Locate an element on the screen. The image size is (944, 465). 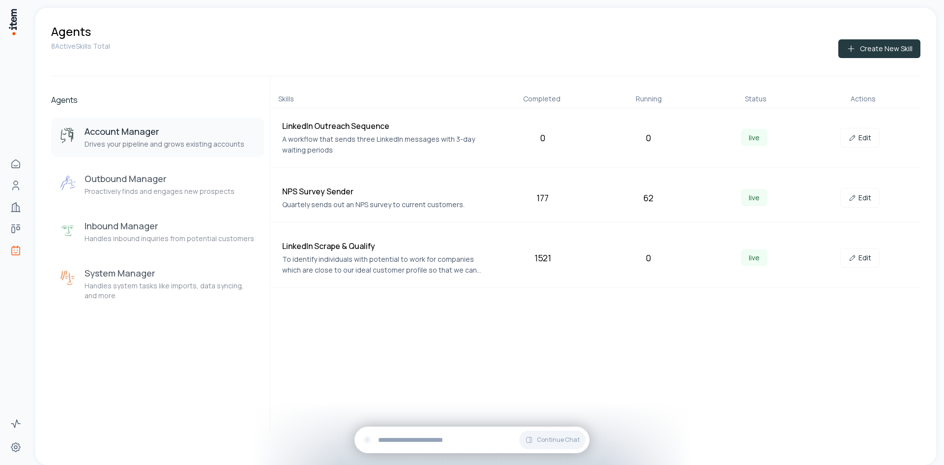
h4: LinkedIn Scrape & Qualify is located at coordinates (384, 246).